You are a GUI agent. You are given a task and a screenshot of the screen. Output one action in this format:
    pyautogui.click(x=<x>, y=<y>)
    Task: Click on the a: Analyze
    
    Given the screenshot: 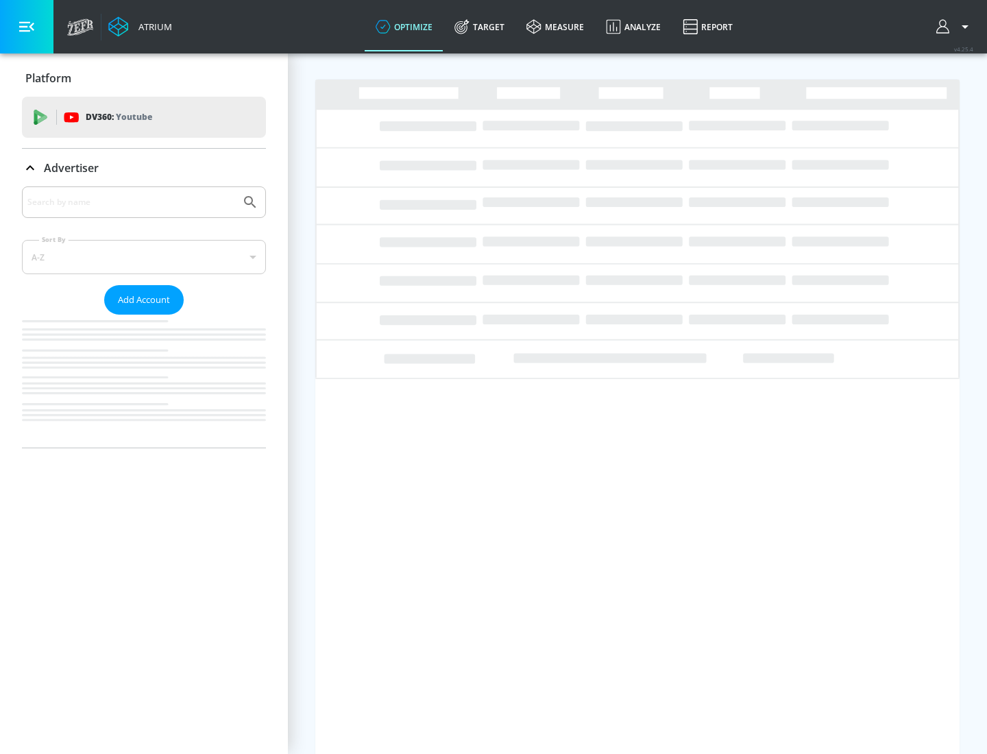 What is the action you would take?
    pyautogui.click(x=634, y=27)
    